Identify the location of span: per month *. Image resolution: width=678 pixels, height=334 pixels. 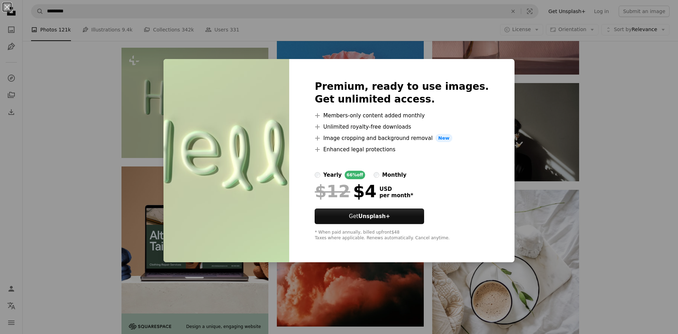
(396, 195).